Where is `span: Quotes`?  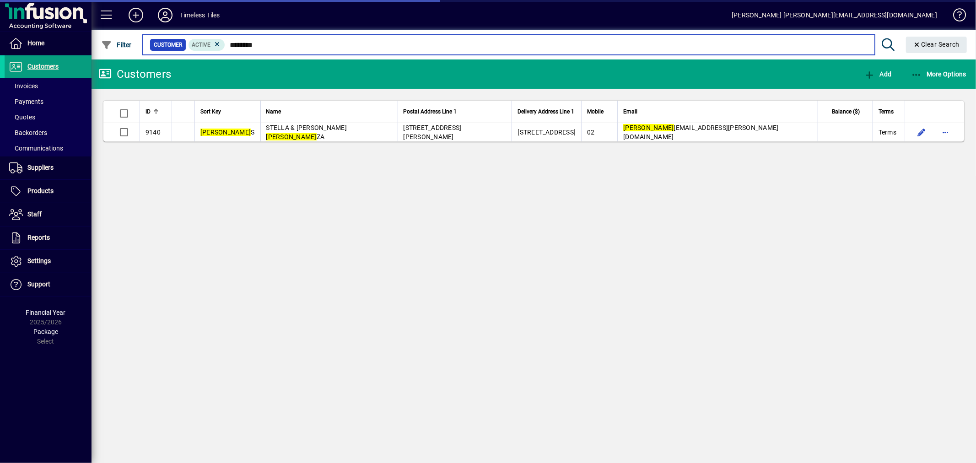
span: Quotes is located at coordinates (22, 117).